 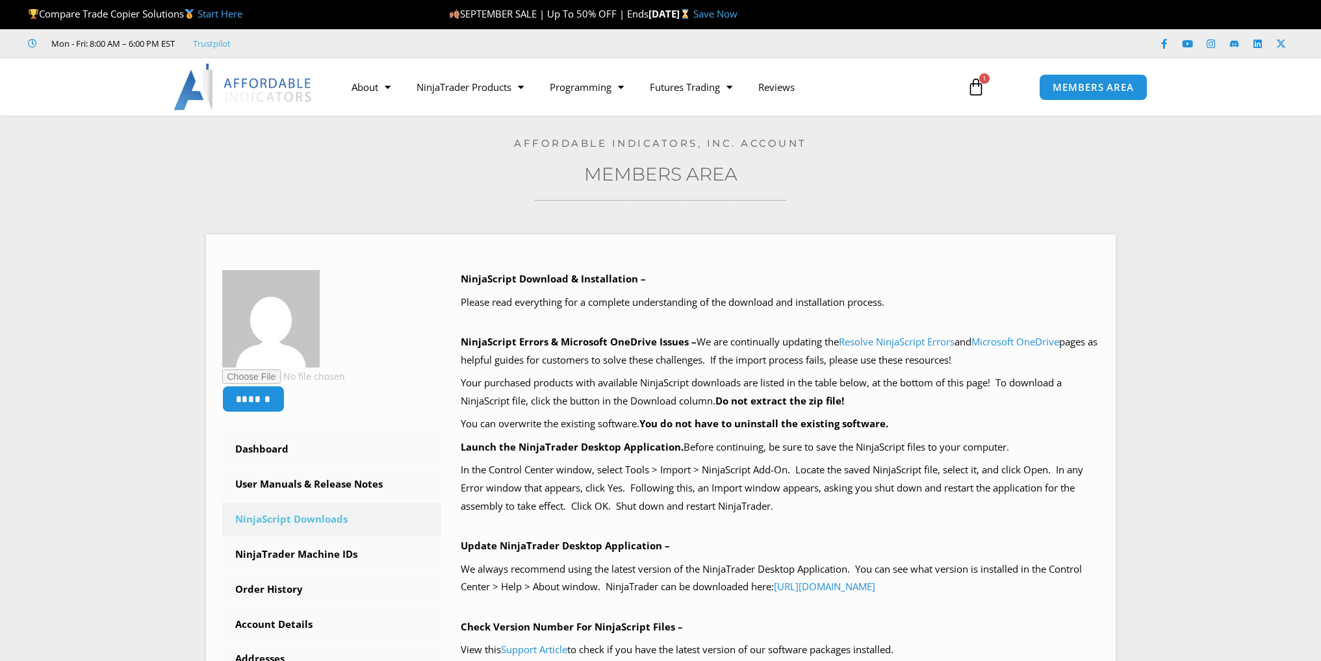 What do you see at coordinates (779, 392) in the screenshot?
I see `p: Your purchased products with available NinjaScript downloads are listed in the table below, at th...` at bounding box center [779, 392].